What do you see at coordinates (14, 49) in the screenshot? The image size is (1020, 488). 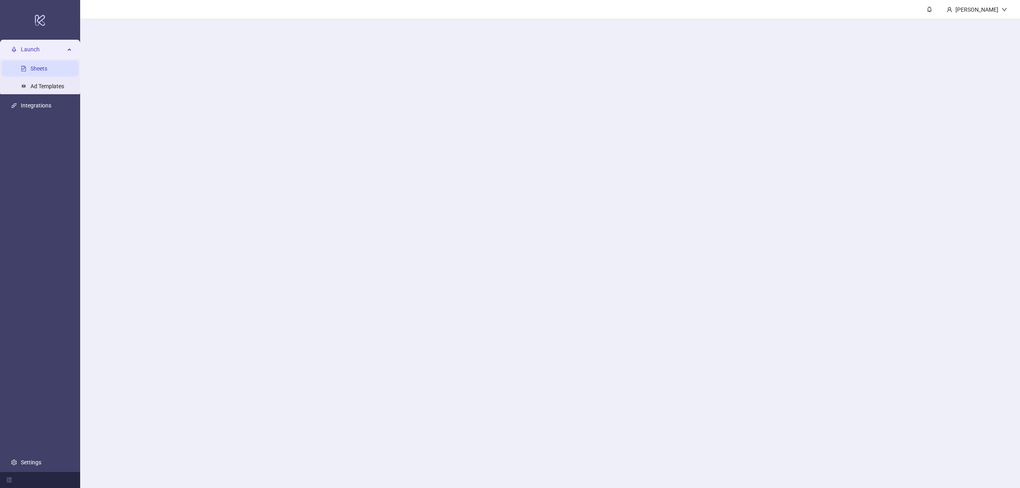 I see `span: rocket` at bounding box center [14, 49].